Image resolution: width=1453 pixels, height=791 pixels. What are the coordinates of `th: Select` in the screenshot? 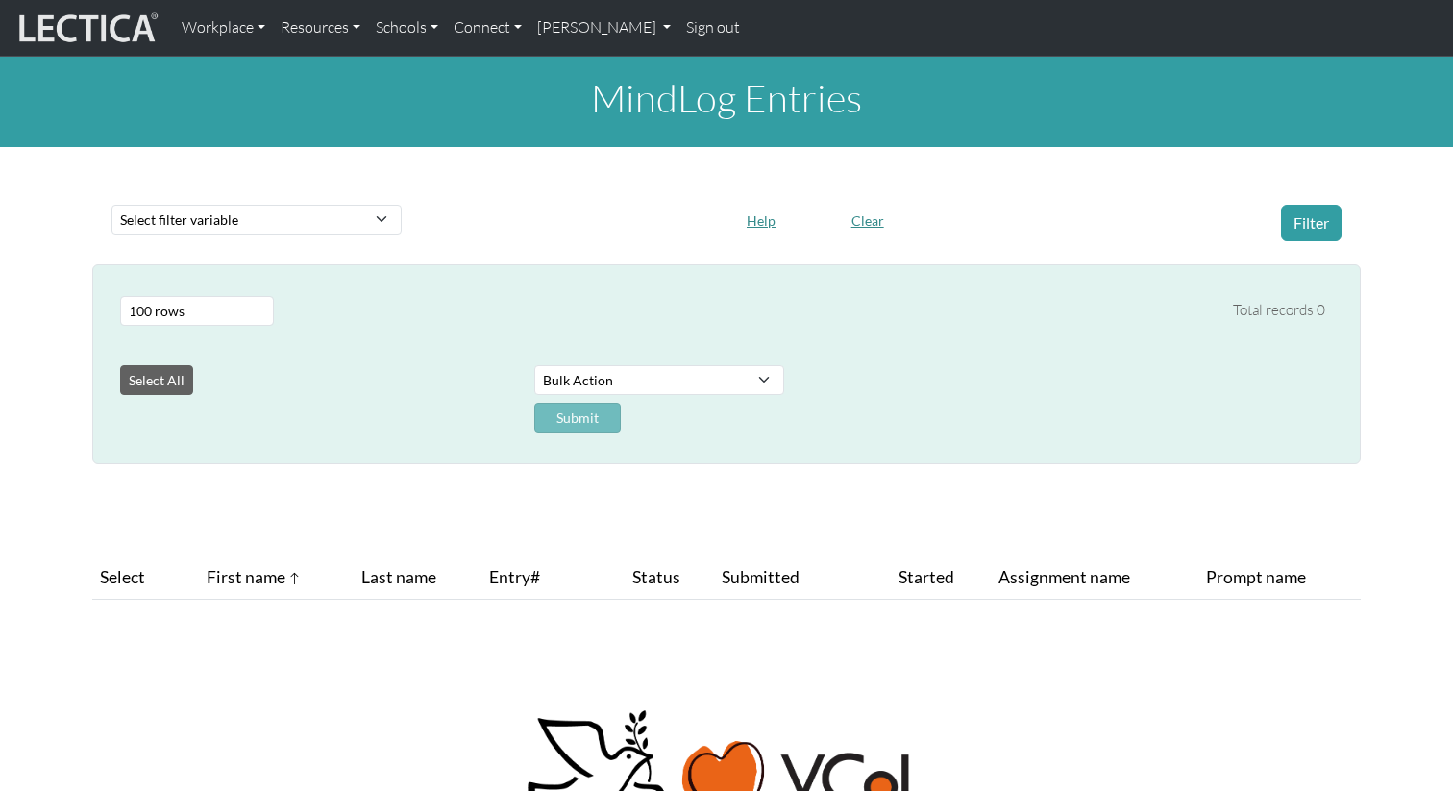 It's located at (134, 577).